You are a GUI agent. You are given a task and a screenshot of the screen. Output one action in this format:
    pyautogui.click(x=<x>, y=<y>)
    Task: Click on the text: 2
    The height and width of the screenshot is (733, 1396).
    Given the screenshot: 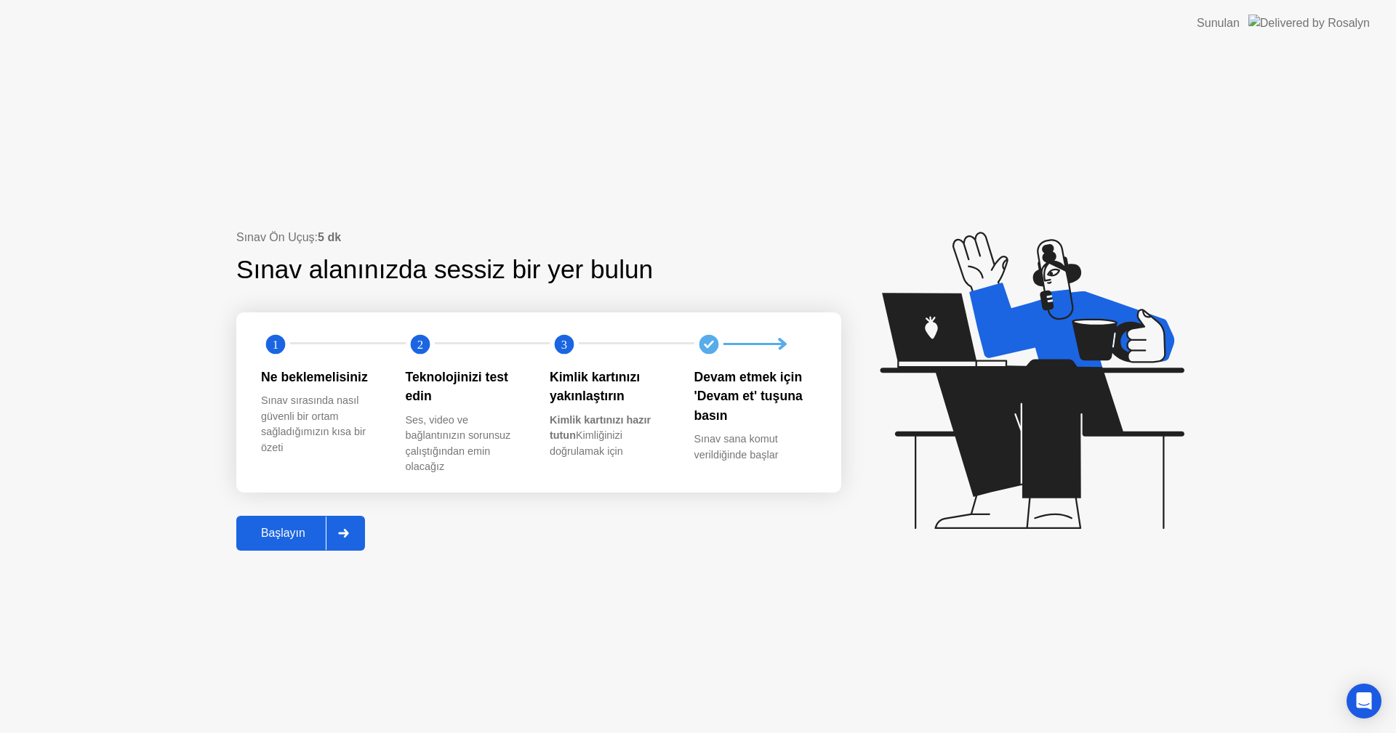 What is the action you would take?
    pyautogui.click(x=419, y=344)
    